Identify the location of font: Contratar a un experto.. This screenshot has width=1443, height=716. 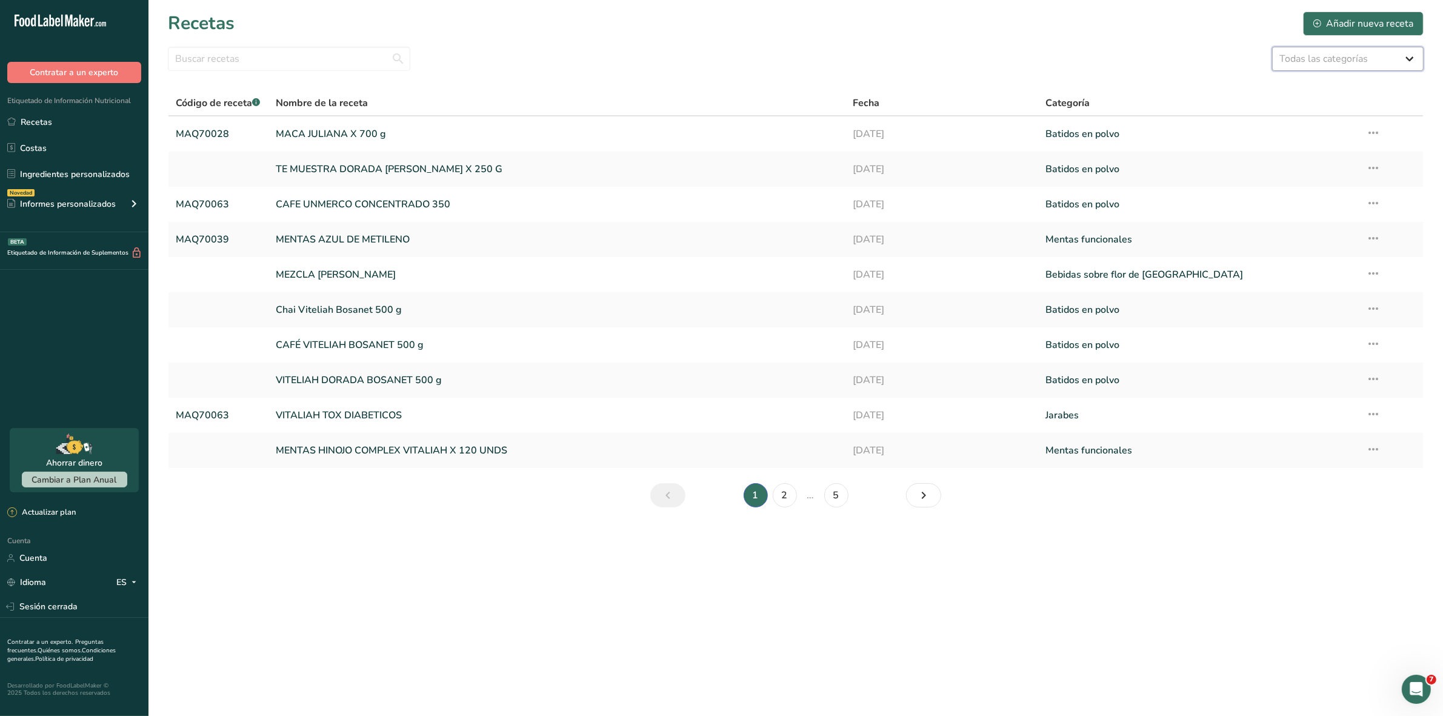
(40, 642).